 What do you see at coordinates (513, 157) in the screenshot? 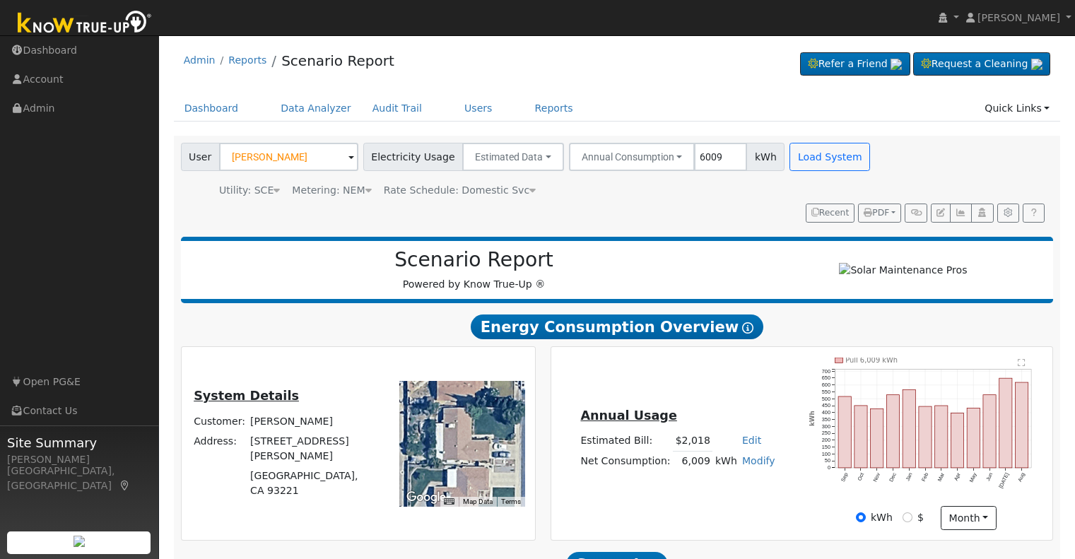
I see `button: Estimated Data` at bounding box center [513, 157].